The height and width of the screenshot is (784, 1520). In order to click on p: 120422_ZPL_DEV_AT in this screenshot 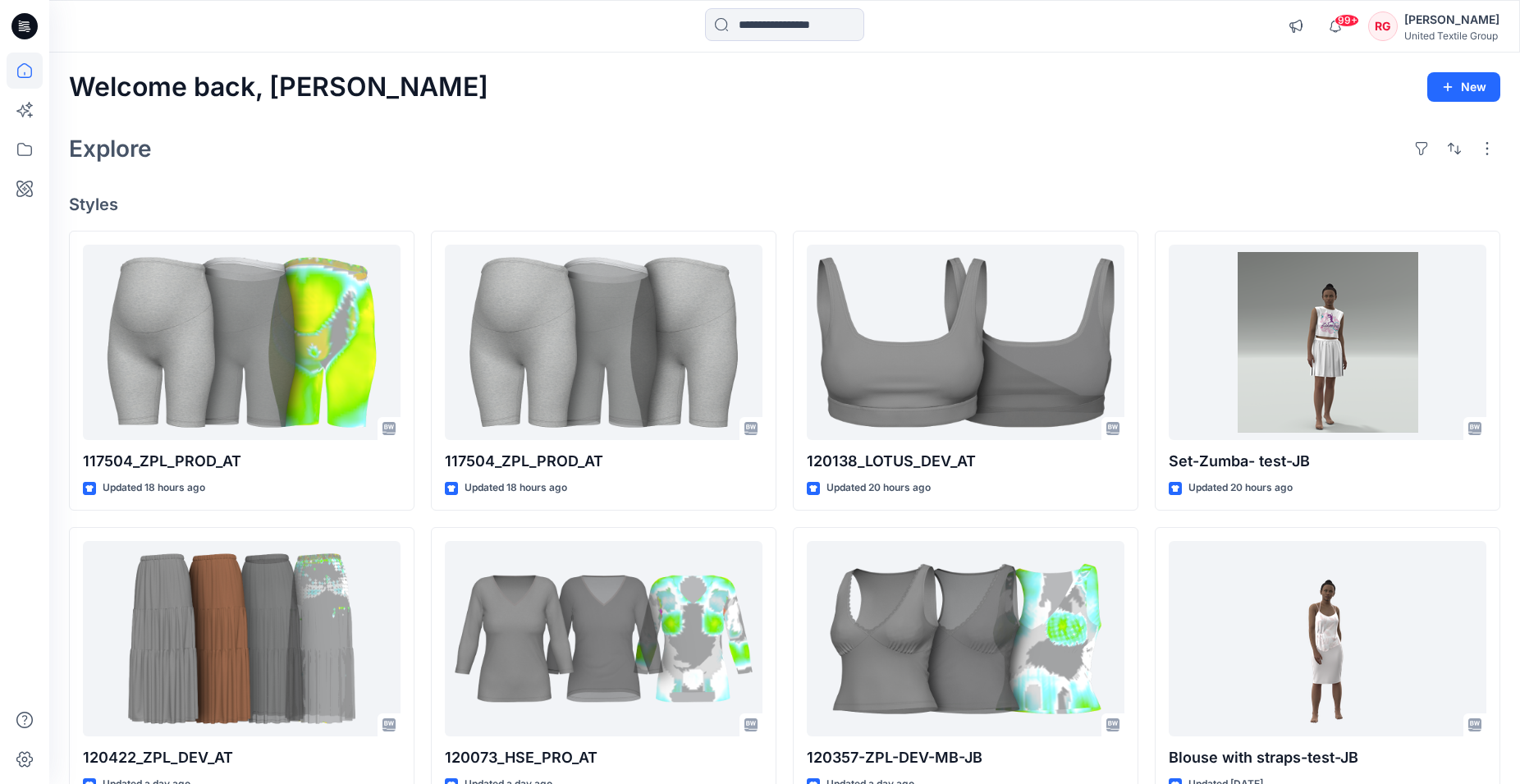, I will do `click(242, 757)`.